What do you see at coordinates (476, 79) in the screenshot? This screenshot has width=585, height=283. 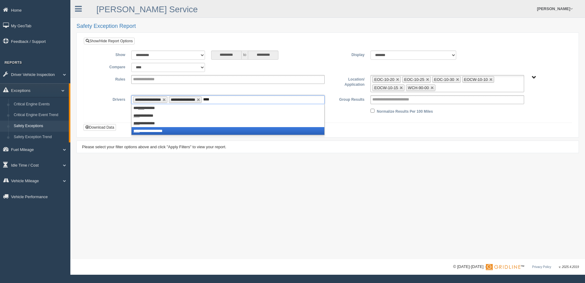 I see `span: EOCW-10-10` at bounding box center [476, 79].